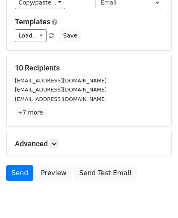 The height and width of the screenshot is (218, 178). Describe the element at coordinates (70, 35) in the screenshot. I see `button: Save` at that location.